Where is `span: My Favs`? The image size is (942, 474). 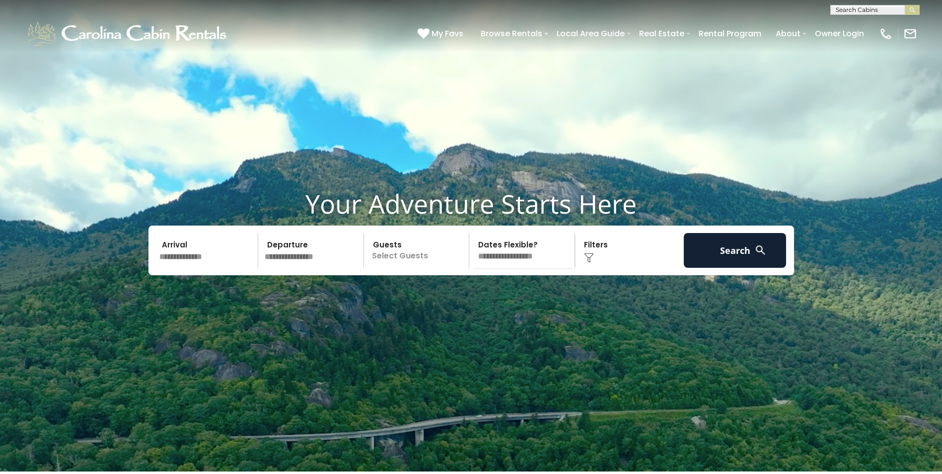 span: My Favs is located at coordinates (447, 33).